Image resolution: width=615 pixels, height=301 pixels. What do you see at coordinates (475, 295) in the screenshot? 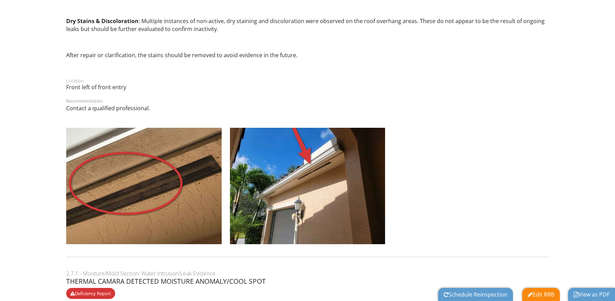
I see `a: Schedule Reinspection` at bounding box center [475, 295].